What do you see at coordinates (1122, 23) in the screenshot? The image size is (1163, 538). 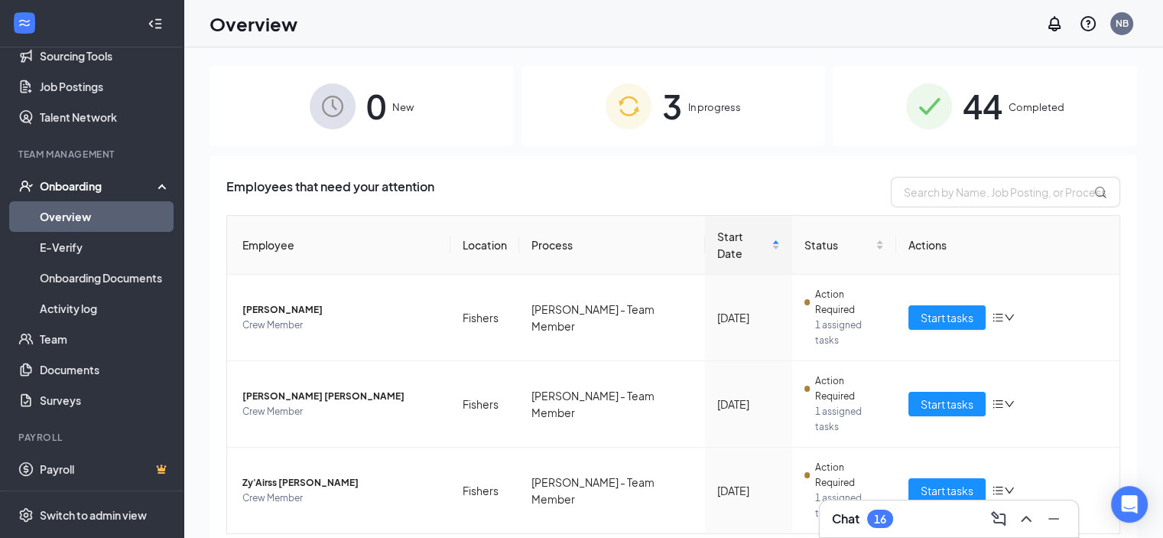 I see `div: NB` at bounding box center [1122, 23].